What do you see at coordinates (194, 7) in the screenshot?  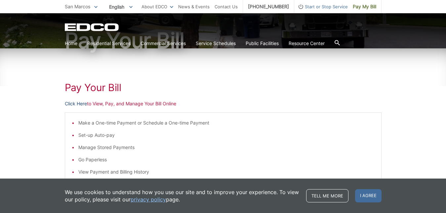 I see `a: News & Events` at bounding box center [194, 7].